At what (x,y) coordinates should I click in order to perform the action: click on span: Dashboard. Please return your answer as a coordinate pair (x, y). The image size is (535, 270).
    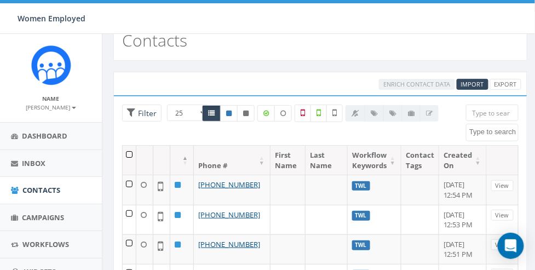
    Looking at the image, I should click on (44, 136).